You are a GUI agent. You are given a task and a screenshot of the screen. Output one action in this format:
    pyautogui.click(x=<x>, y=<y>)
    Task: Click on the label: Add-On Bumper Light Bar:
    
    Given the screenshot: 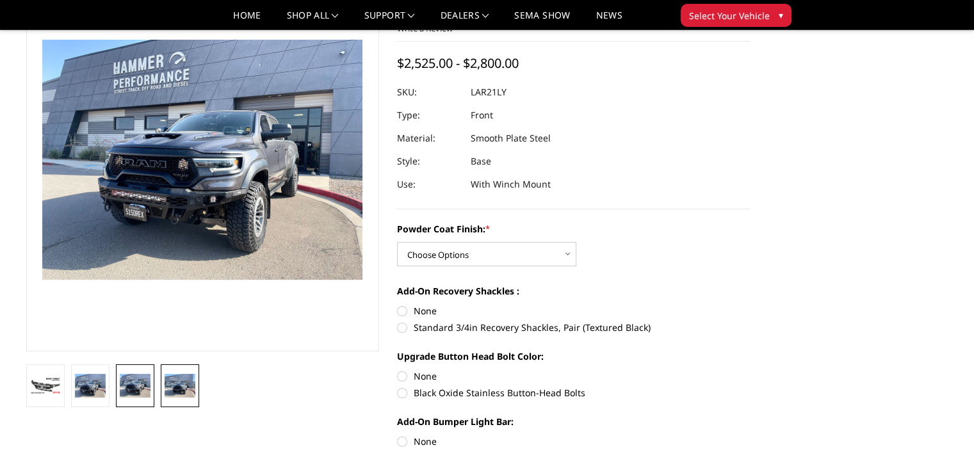 What is the action you would take?
    pyautogui.click(x=574, y=421)
    